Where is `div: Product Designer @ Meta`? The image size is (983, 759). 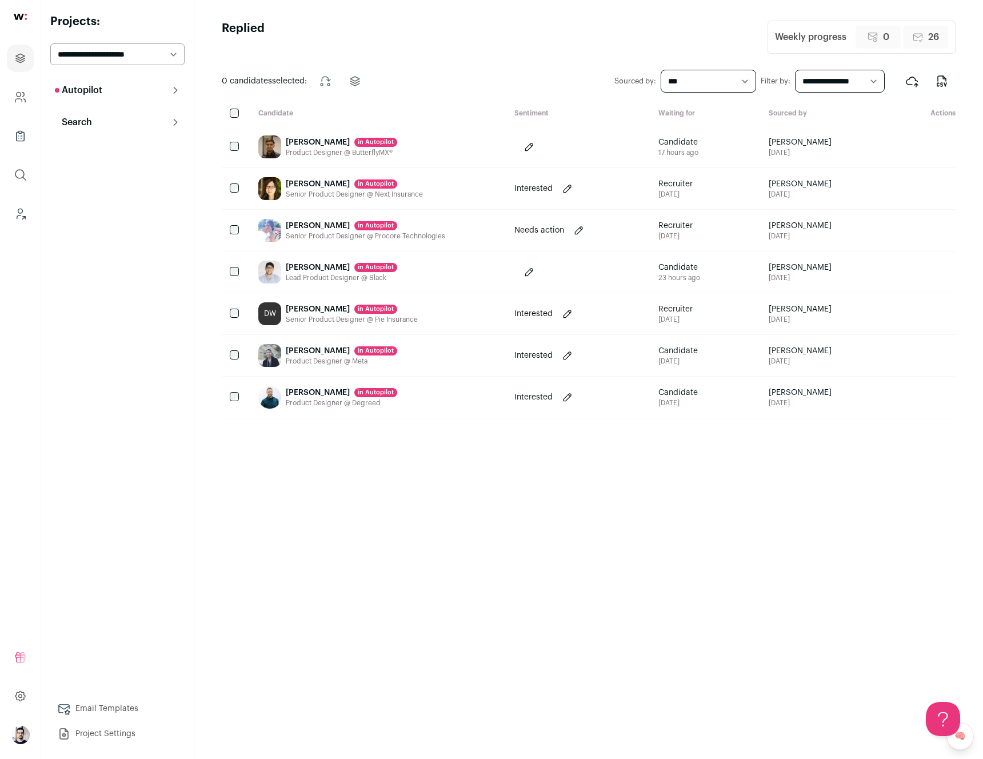 div: Product Designer @ Meta is located at coordinates (341, 361).